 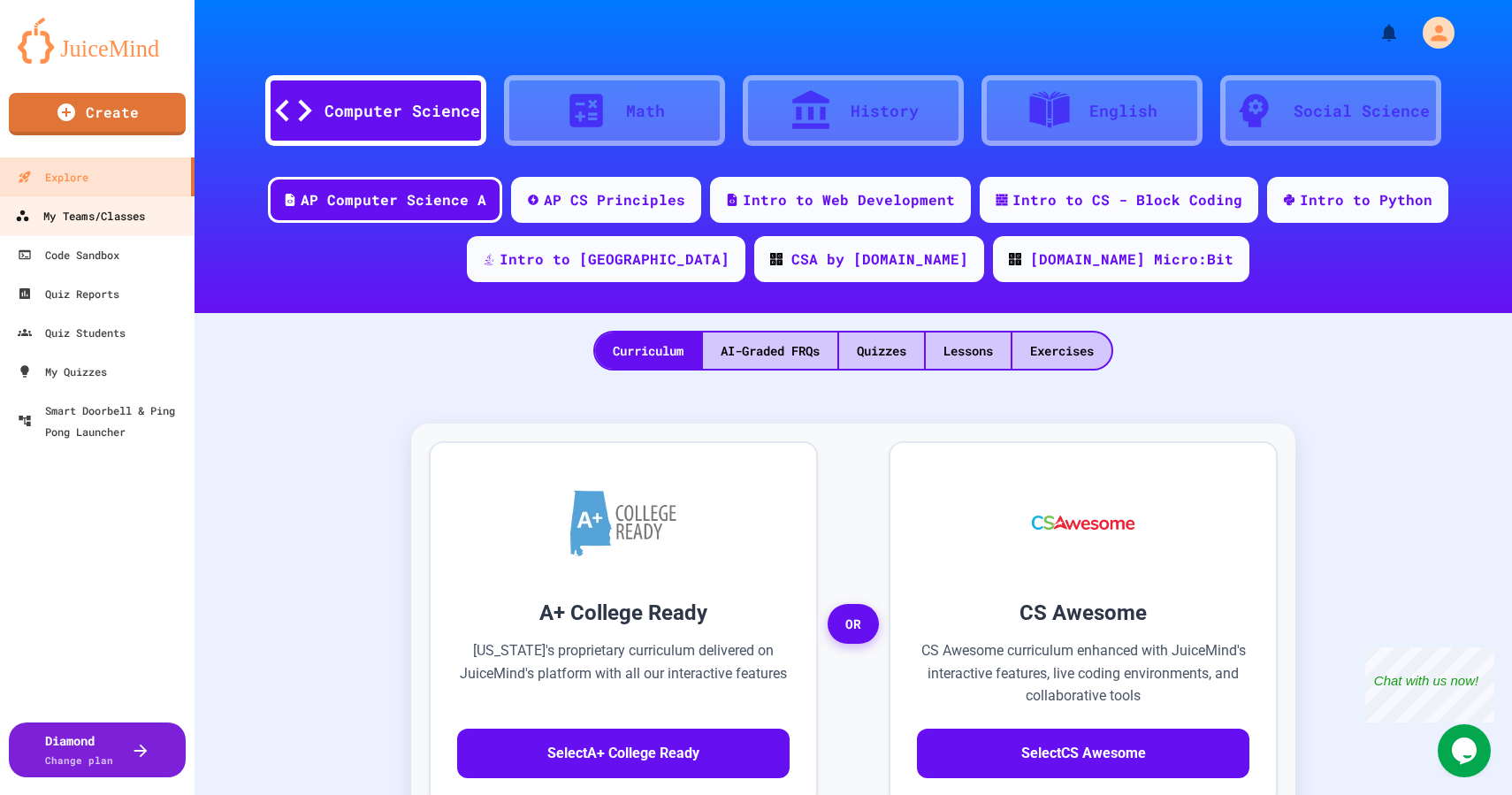 I want to click on div: Exercises, so click(x=1062, y=350).